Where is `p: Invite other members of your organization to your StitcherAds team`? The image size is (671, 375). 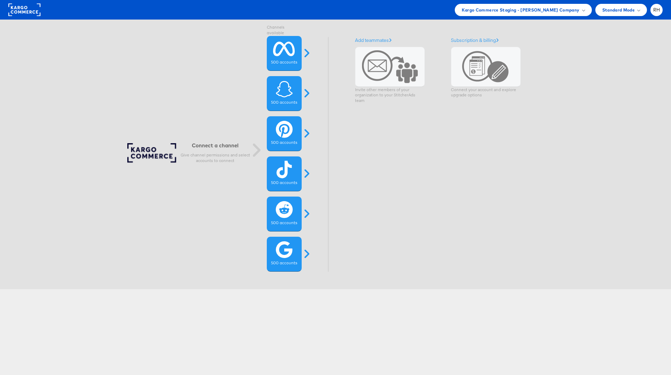 p: Invite other members of your organization to your StitcherAds team is located at coordinates (390, 95).